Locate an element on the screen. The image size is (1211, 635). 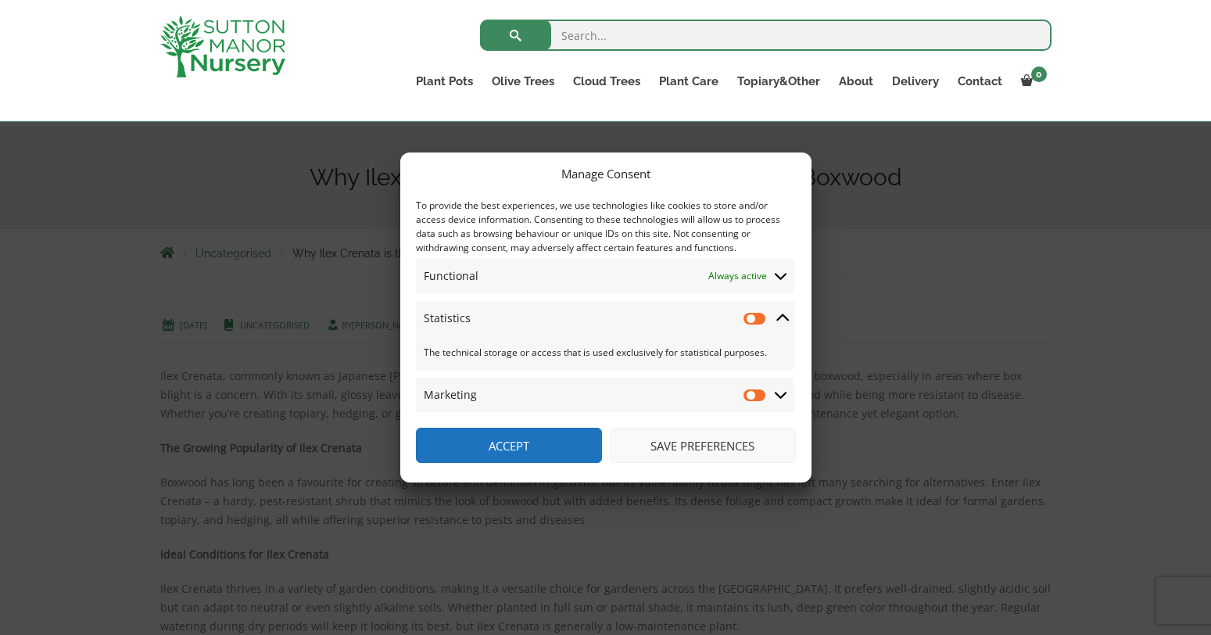
button: Save preferences is located at coordinates (703, 445).